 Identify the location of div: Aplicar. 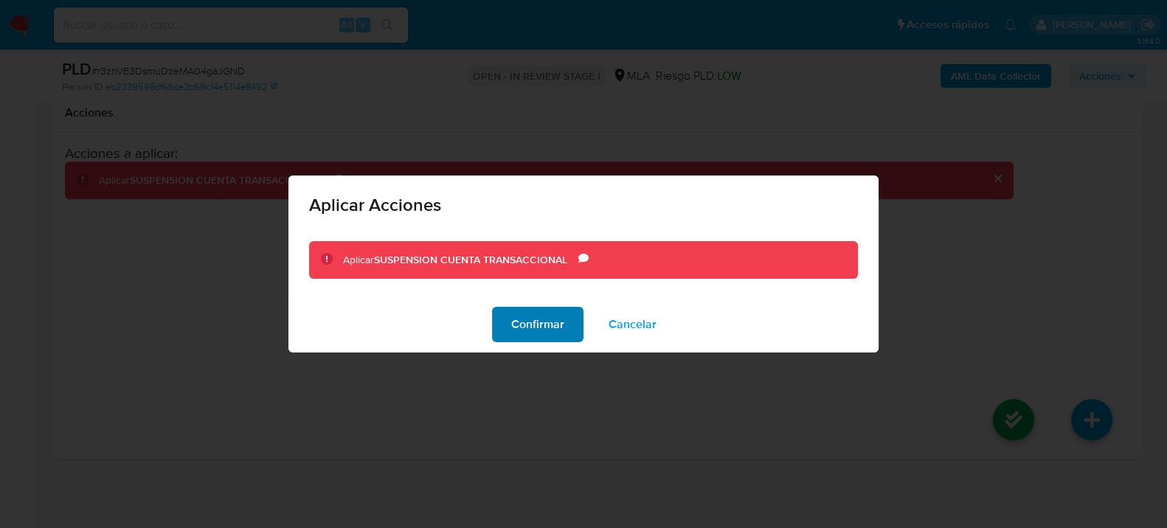
(460, 260).